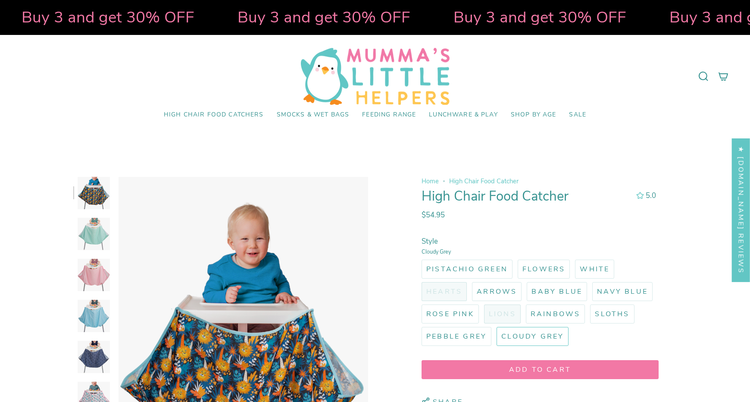  What do you see at coordinates (444, 291) in the screenshot?
I see `span: Hearts` at bounding box center [444, 291].